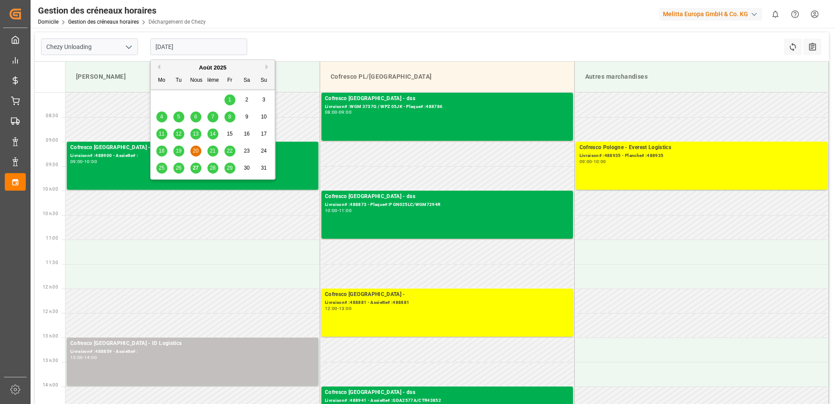  Describe the element at coordinates (213, 134) in the screenshot. I see `div: mois 2025-08` at that location.